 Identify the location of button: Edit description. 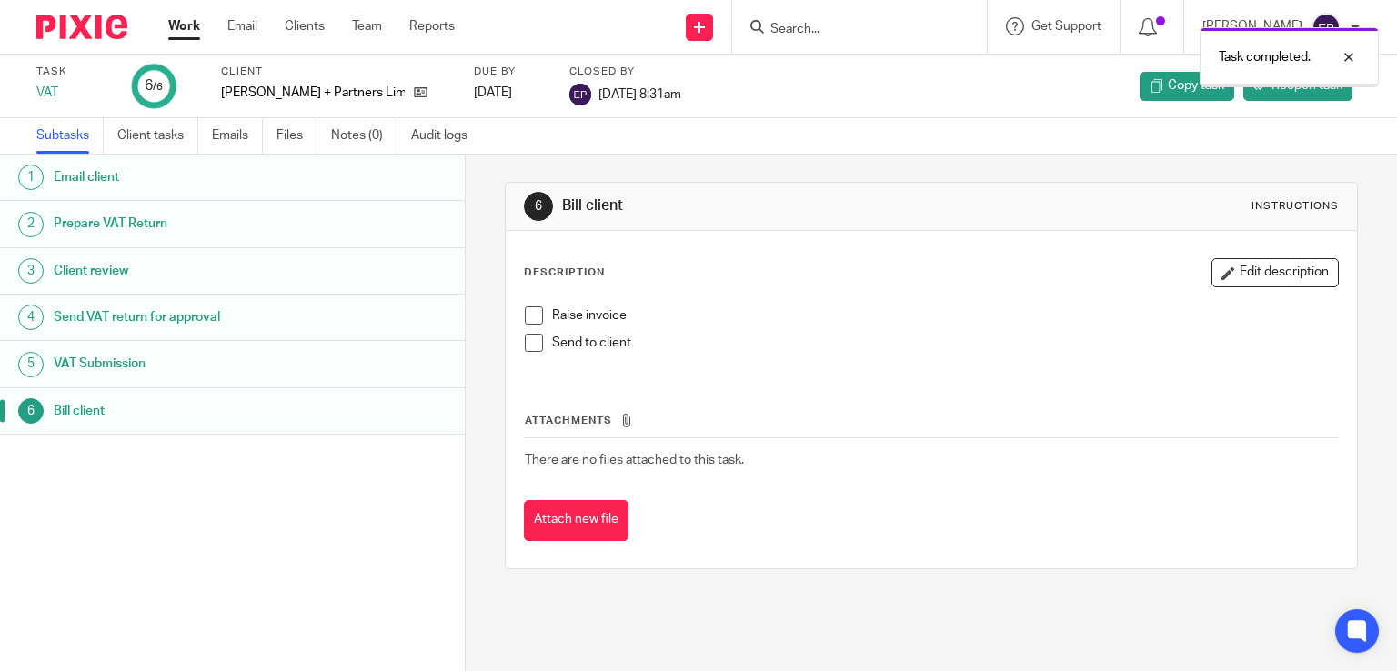
(1275, 273).